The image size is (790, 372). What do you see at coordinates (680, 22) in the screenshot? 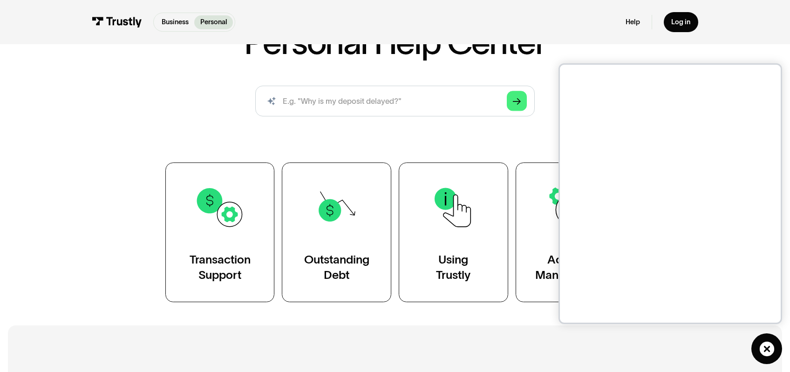
I see `div: Log in` at bounding box center [680, 22].